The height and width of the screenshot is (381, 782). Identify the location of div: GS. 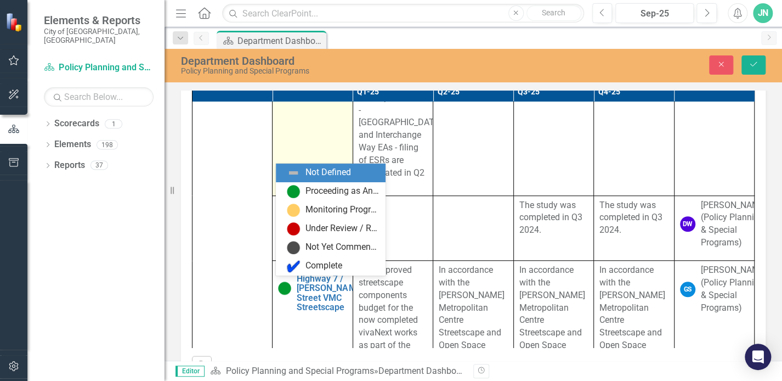
(688, 289).